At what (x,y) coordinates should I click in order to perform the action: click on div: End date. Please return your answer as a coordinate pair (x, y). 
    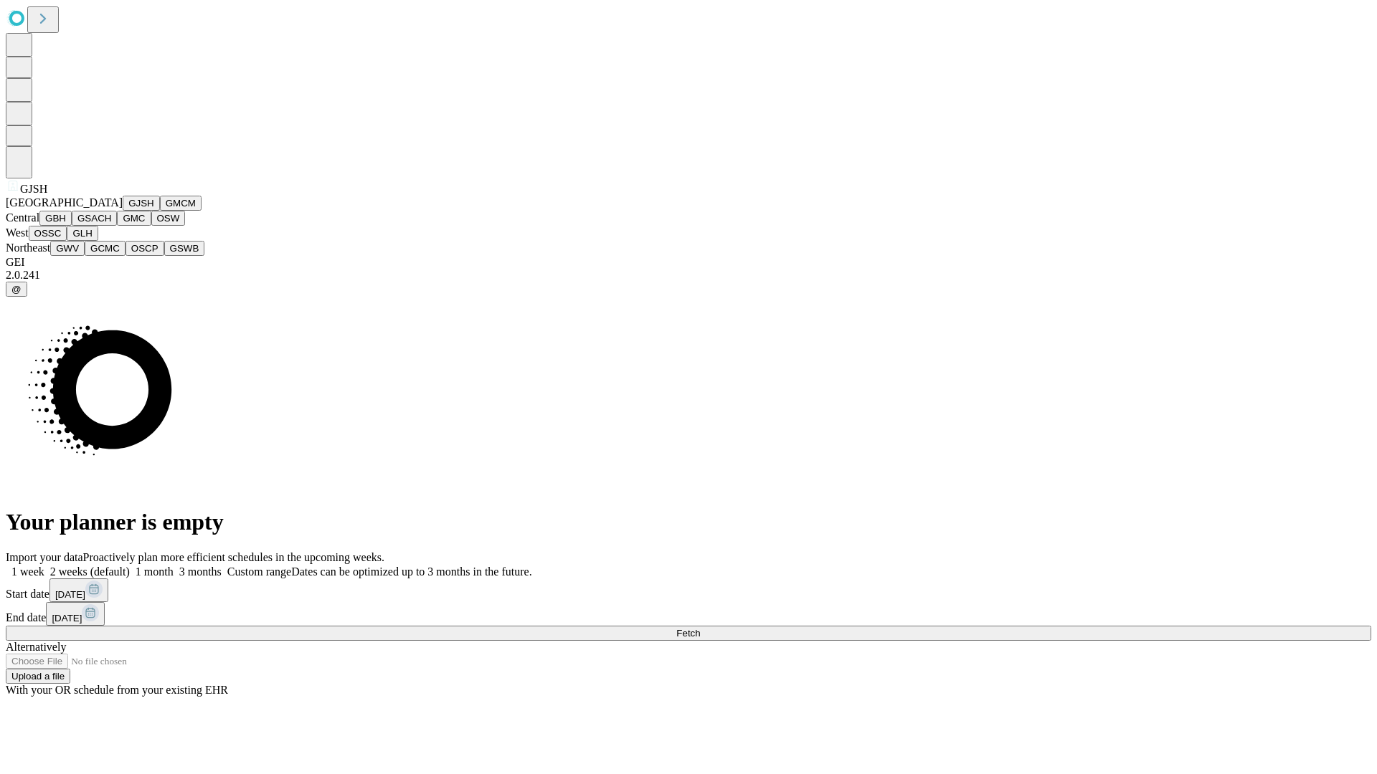
    Looking at the image, I should click on (688, 614).